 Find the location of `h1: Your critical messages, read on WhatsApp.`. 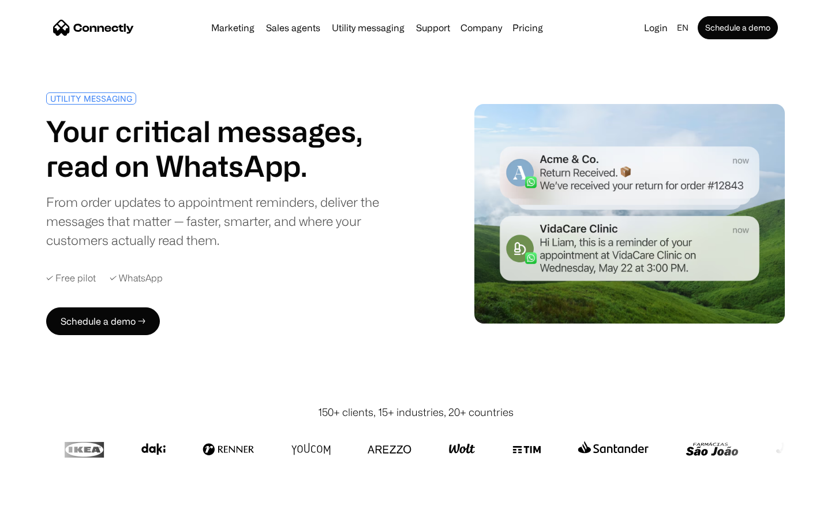

h1: Your critical messages, read on WhatsApp. is located at coordinates (229, 148).